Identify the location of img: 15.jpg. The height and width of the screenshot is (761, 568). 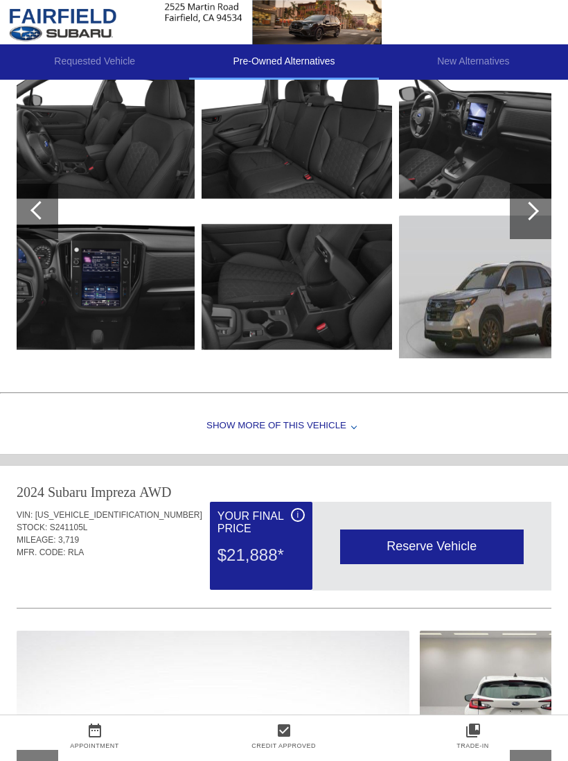
(297, 136).